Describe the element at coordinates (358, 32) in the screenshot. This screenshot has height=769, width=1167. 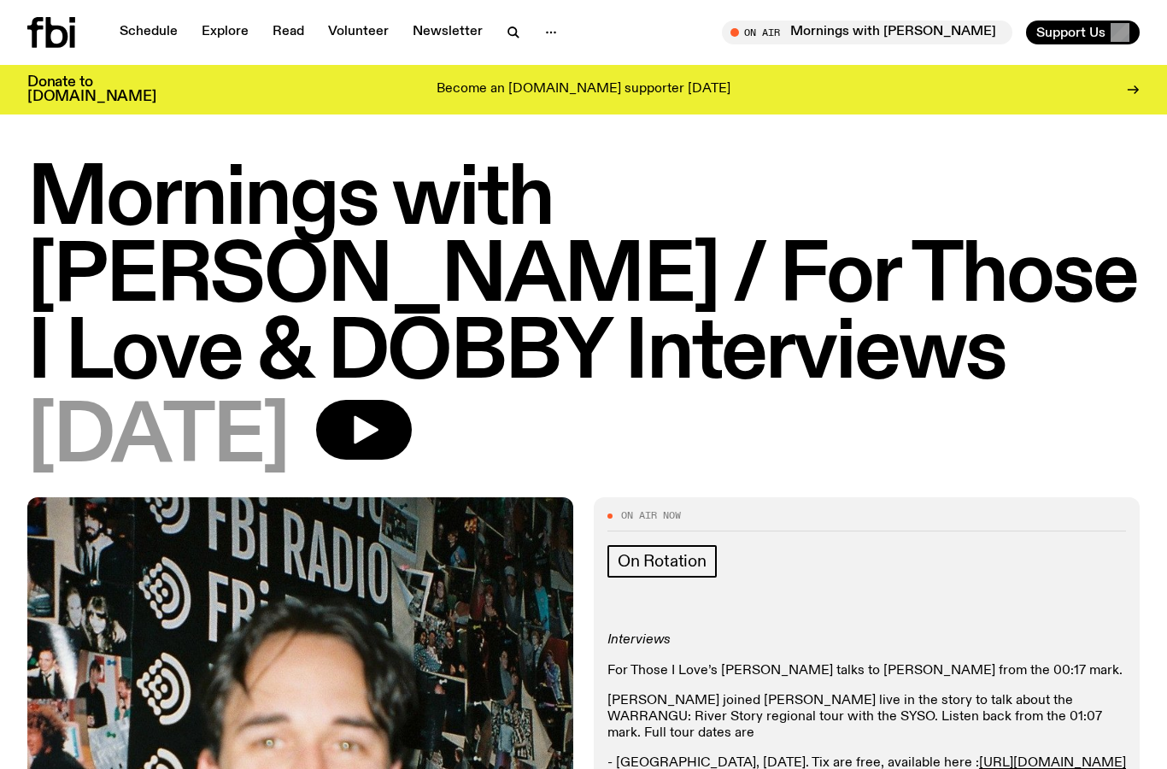
I see `a: Volunteer` at that location.